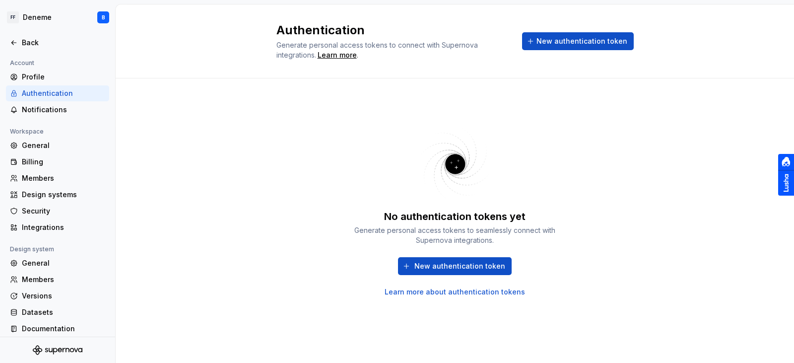 Image resolution: width=794 pixels, height=363 pixels. Describe the element at coordinates (63, 43) in the screenshot. I see `div: Back` at that location.